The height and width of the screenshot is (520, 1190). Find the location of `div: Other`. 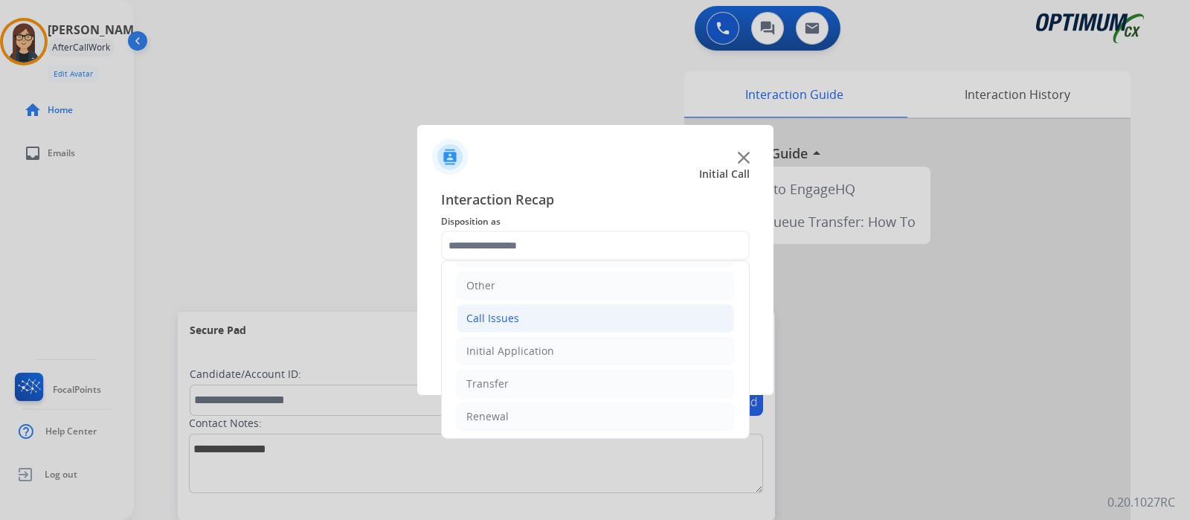

div: Other is located at coordinates (481, 286).